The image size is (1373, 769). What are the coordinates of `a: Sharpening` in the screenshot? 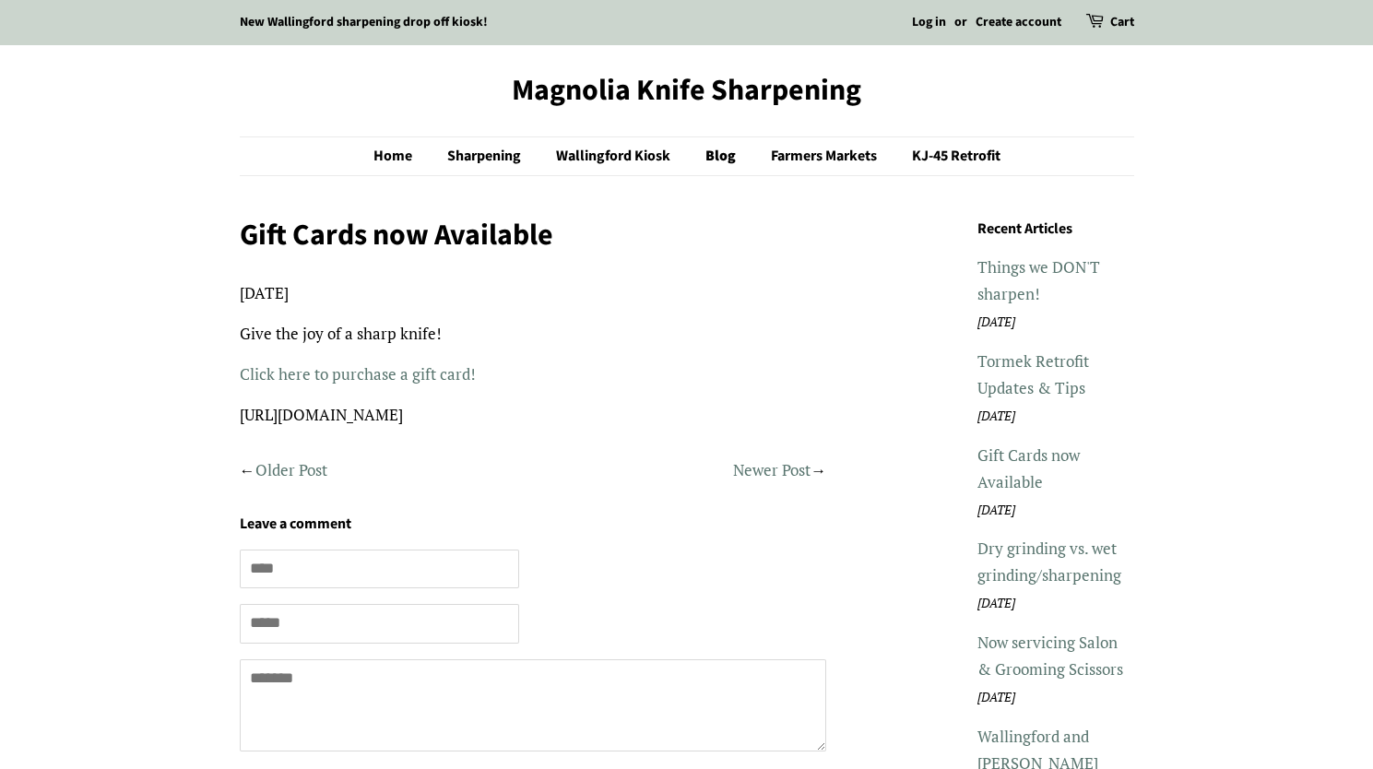 It's located at (486, 156).